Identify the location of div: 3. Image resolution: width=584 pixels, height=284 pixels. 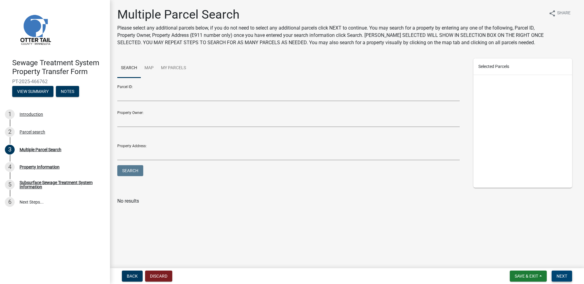
(10, 150).